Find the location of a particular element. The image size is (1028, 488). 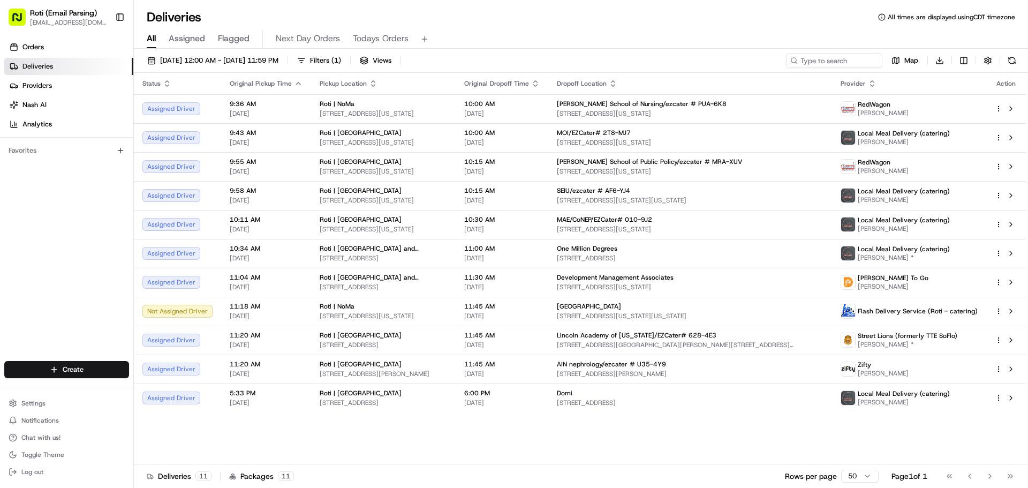

span: 9:43 AM is located at coordinates (266, 133).